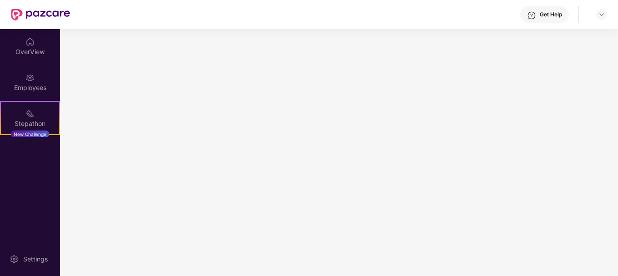 The width and height of the screenshot is (618, 276). Describe the element at coordinates (602, 15) in the screenshot. I see `img: svg+xml;base64,PHN2ZyBpZD0iRHJvcGRvd24tMzJ4MzIiIHhtbG5zPSJodHRwOi8vd3d3LnczLm9yZy8yMDAwL3N2ZyIgd2...` at that location.